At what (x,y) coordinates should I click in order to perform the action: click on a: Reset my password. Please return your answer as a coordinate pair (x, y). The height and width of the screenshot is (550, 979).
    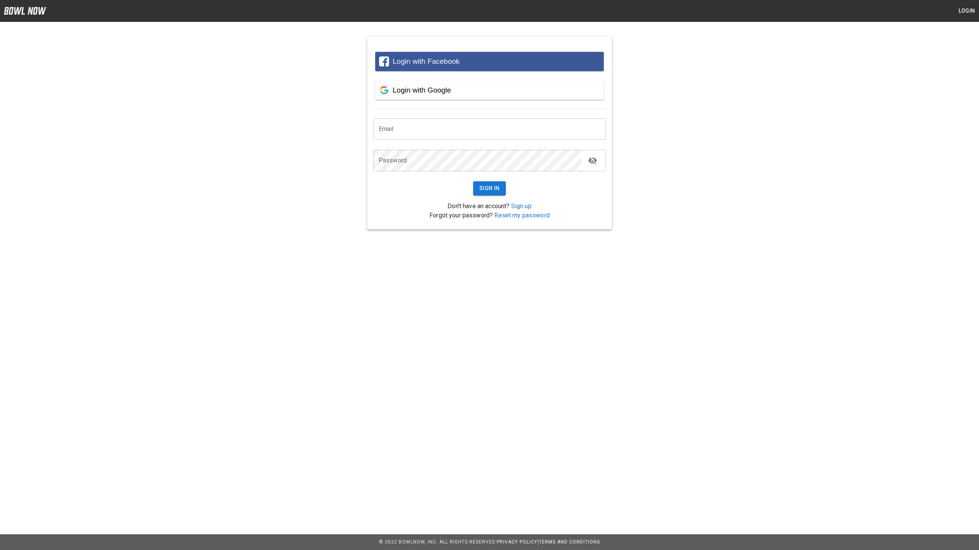
    Looking at the image, I should click on (522, 215).